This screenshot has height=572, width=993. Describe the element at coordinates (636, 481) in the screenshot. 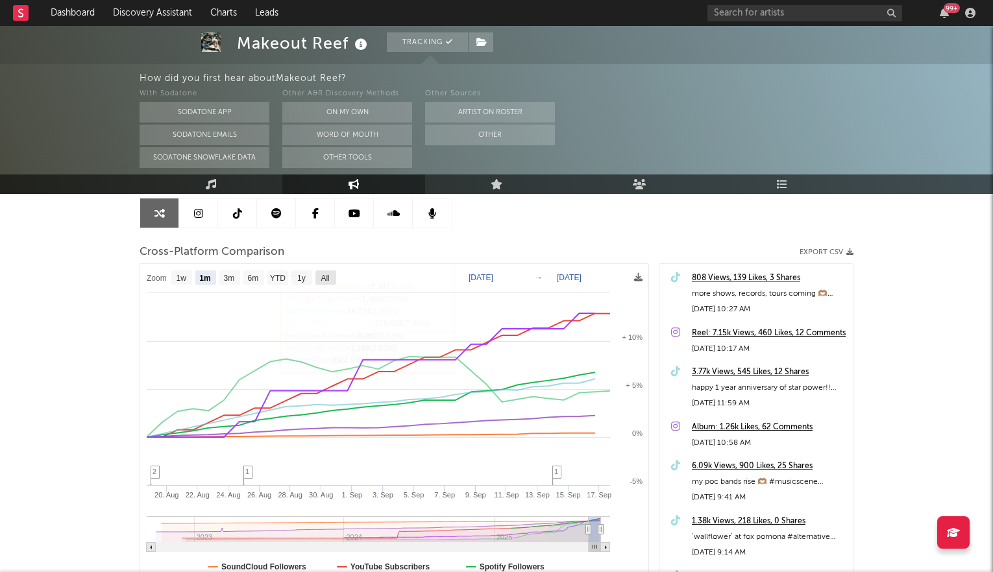

I see `text: -5%` at that location.